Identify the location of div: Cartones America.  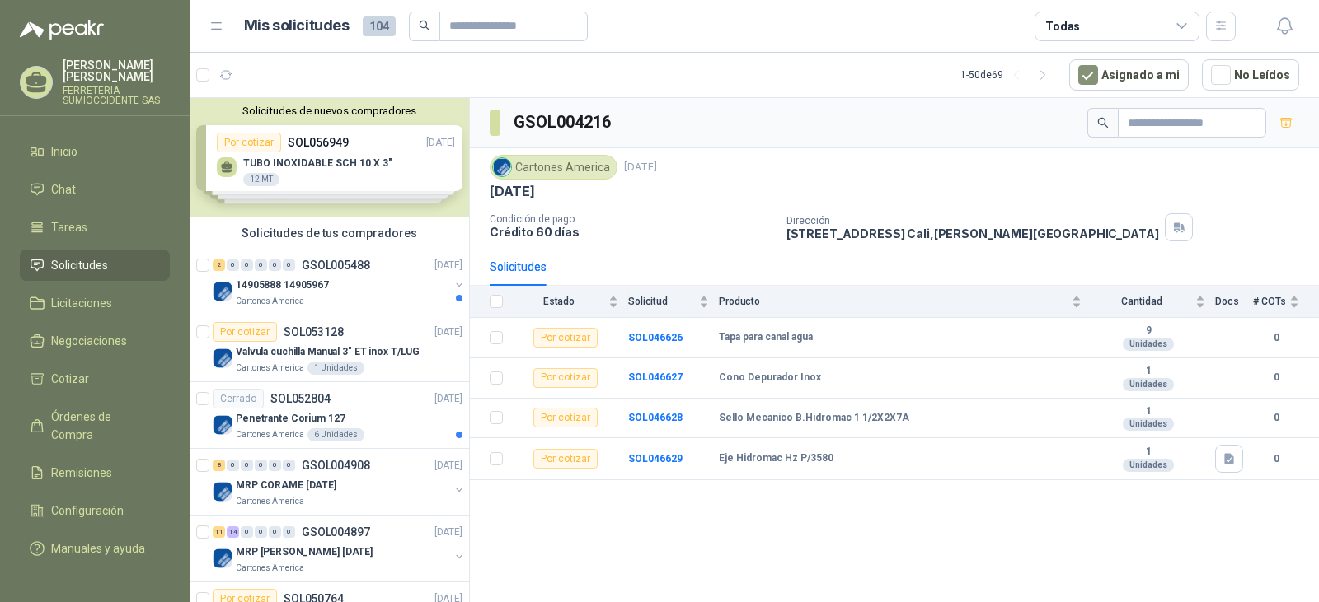
(553, 167).